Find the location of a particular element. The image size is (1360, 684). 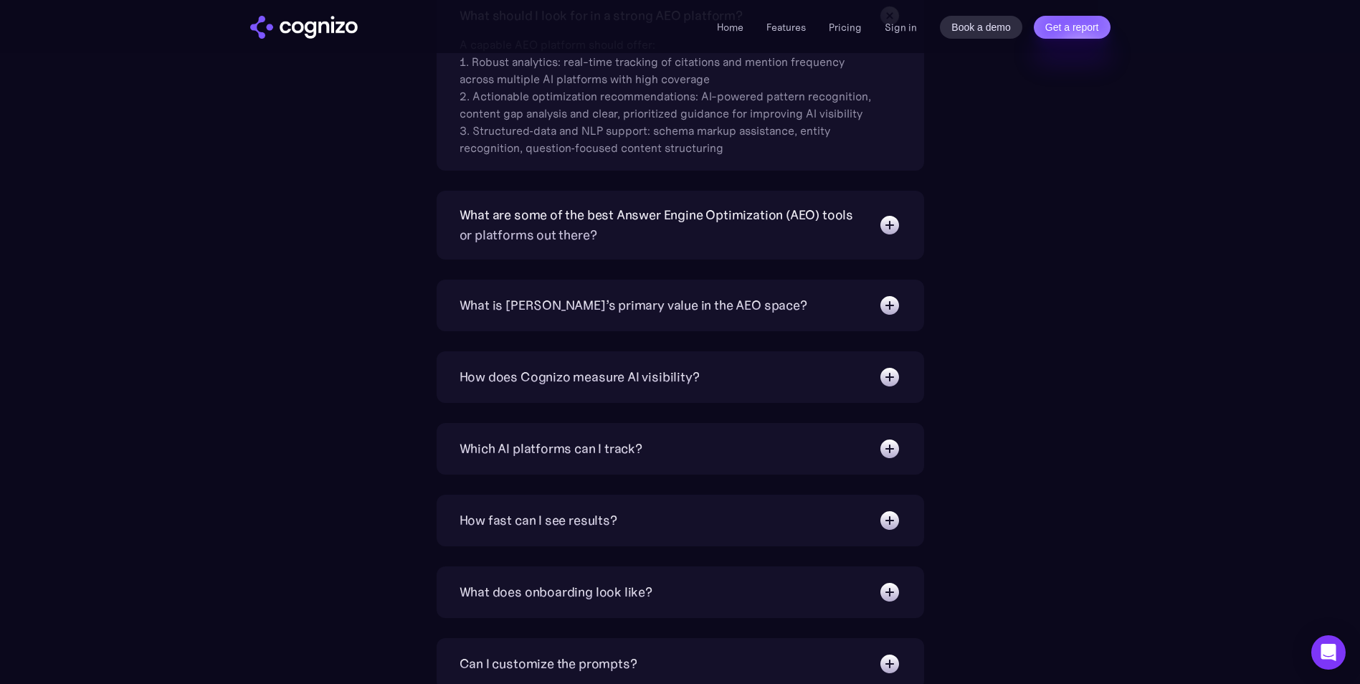

div: A capable AEO platform should offer: 1. Robust analytics: real-time tracking of citations and men... is located at coordinates (668, 92).